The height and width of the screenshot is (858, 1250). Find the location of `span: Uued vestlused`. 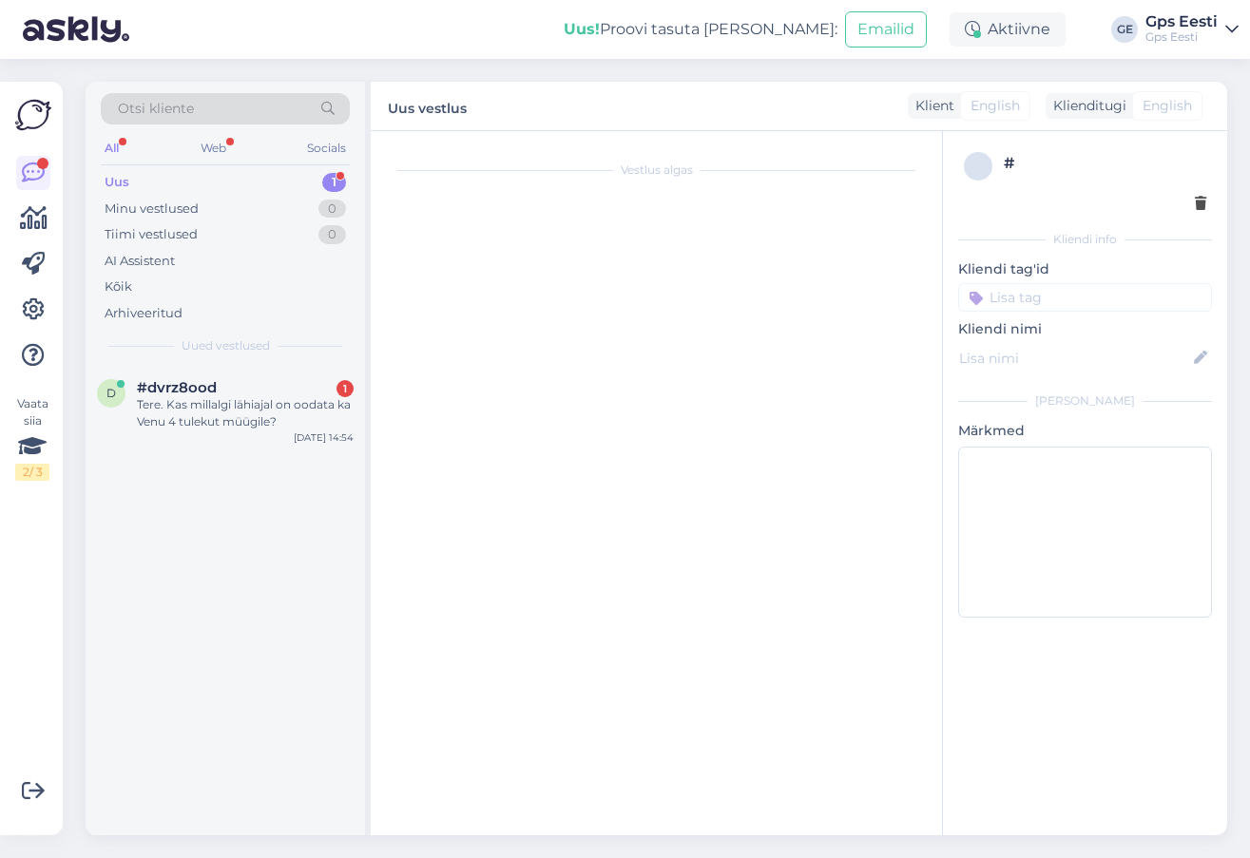

span: Uued vestlused is located at coordinates (225, 346).